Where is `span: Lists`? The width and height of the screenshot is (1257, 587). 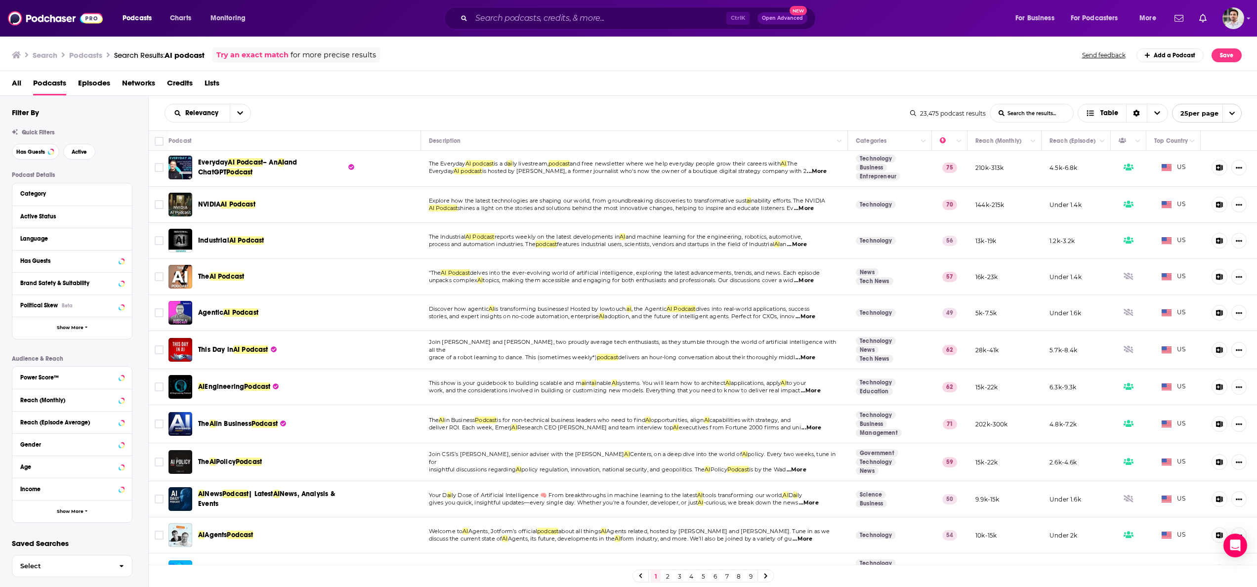
span: Lists is located at coordinates (212, 85).